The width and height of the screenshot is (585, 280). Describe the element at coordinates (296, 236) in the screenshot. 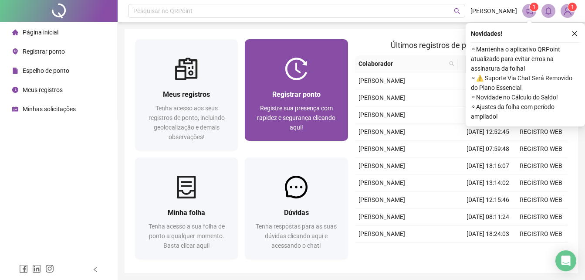

I see `span: Tenha respostas para as suas dúvidas clicando aqui e acessando o chat!` at that location.